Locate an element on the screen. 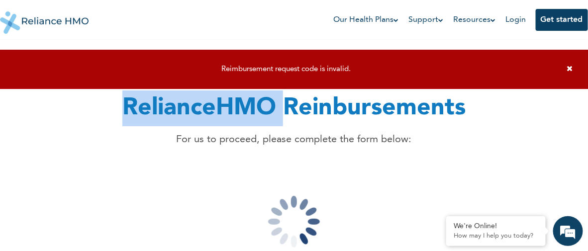 The image size is (588, 251). a: Our Health Plans is located at coordinates (366, 20).